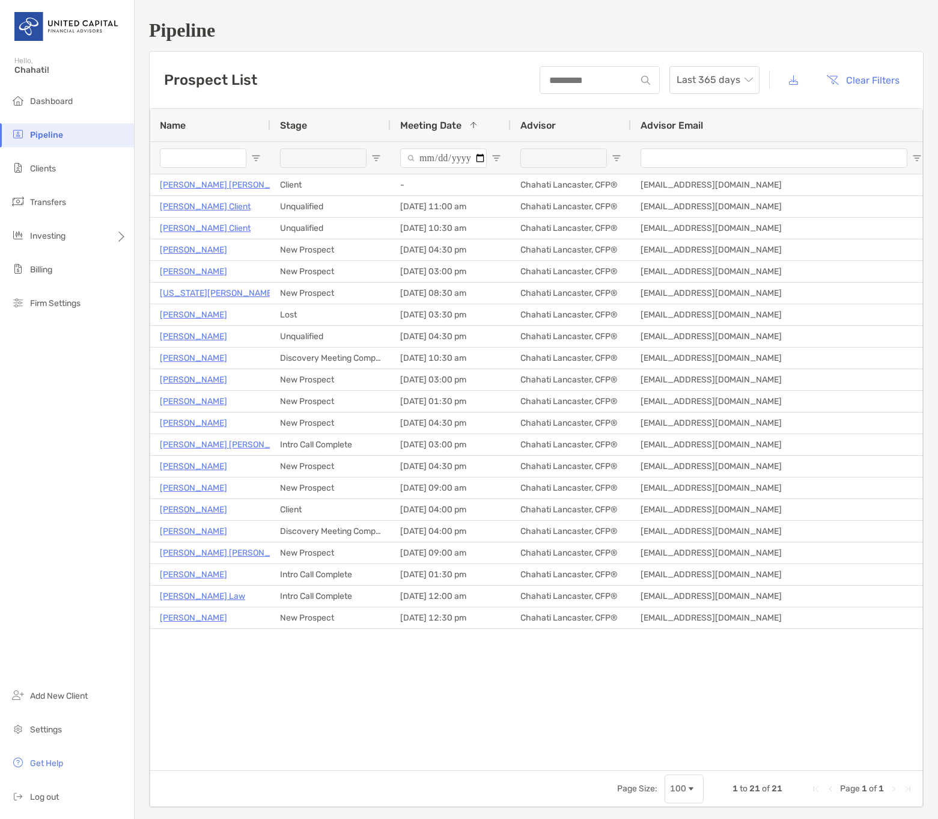  Describe the element at coordinates (715, 80) in the screenshot. I see `span: Last 365 days` at that location.